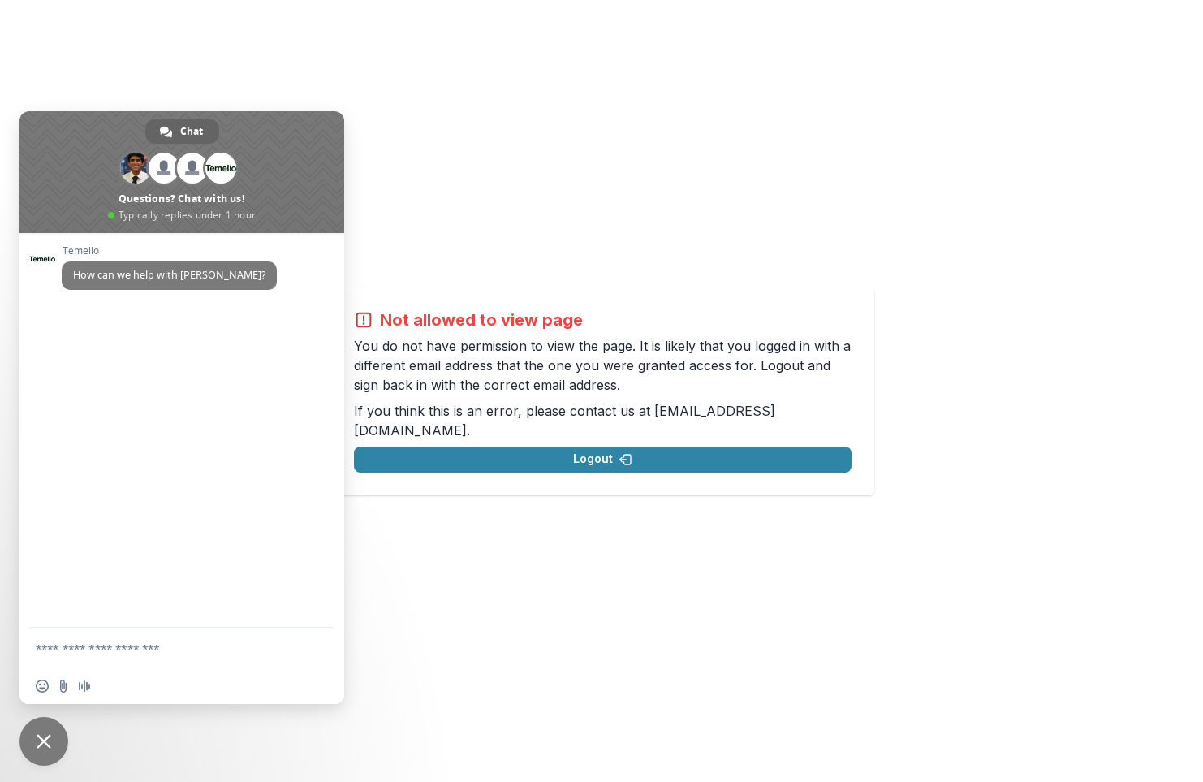  Describe the element at coordinates (42, 686) in the screenshot. I see `span: Insert an emoji` at that location.